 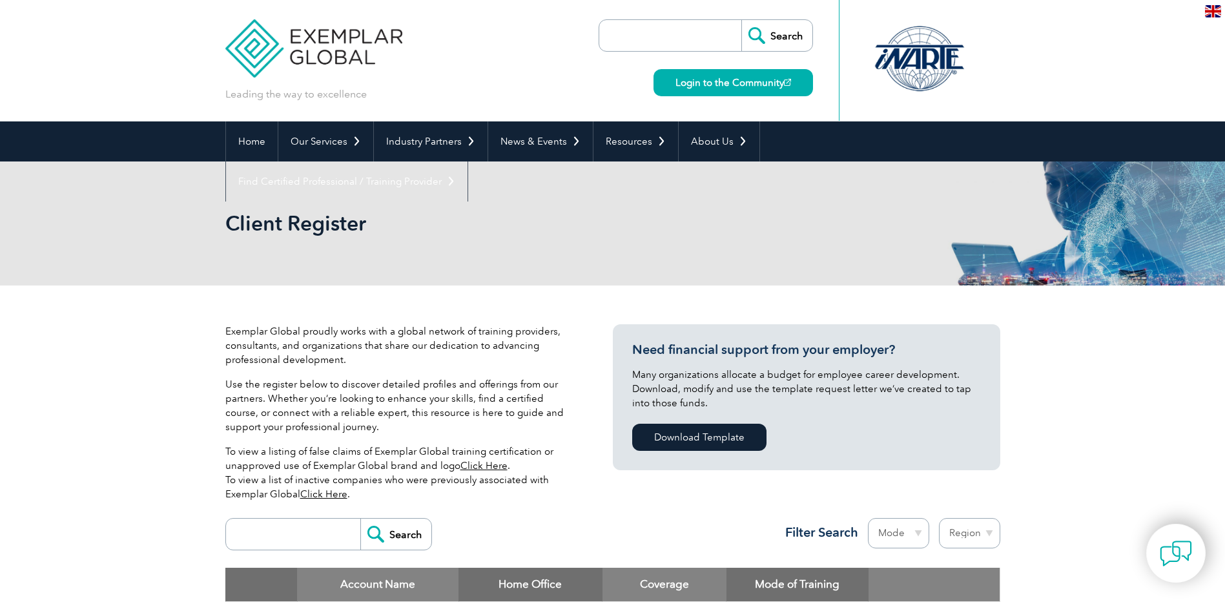 I want to click on p: Exemplar Global proudly works with a global network of training providers, consultants, and organ..., so click(x=400, y=345).